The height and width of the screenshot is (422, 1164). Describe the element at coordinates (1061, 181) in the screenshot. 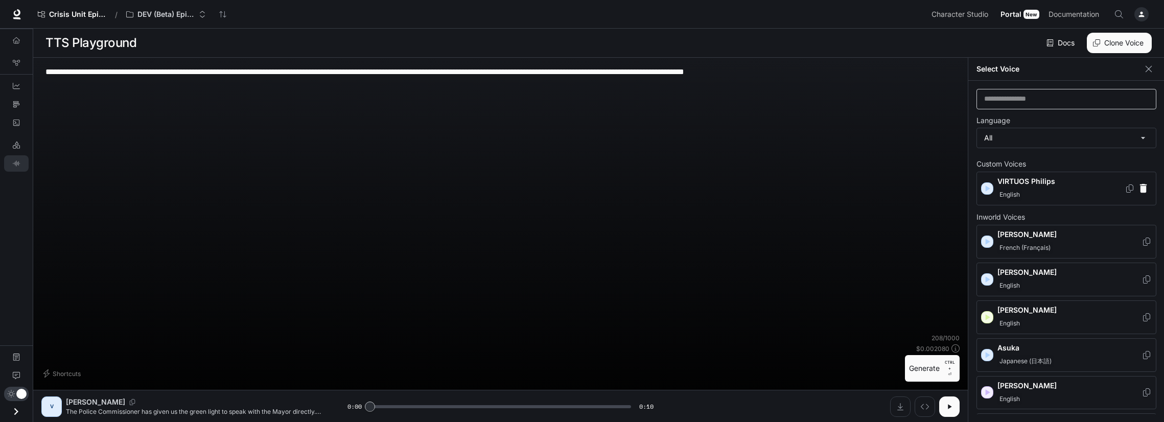

I see `p: VIRTUOS Philips` at that location.